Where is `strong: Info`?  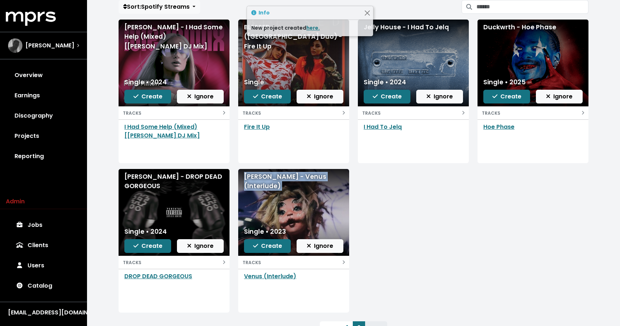 strong: Info is located at coordinates (264, 13).